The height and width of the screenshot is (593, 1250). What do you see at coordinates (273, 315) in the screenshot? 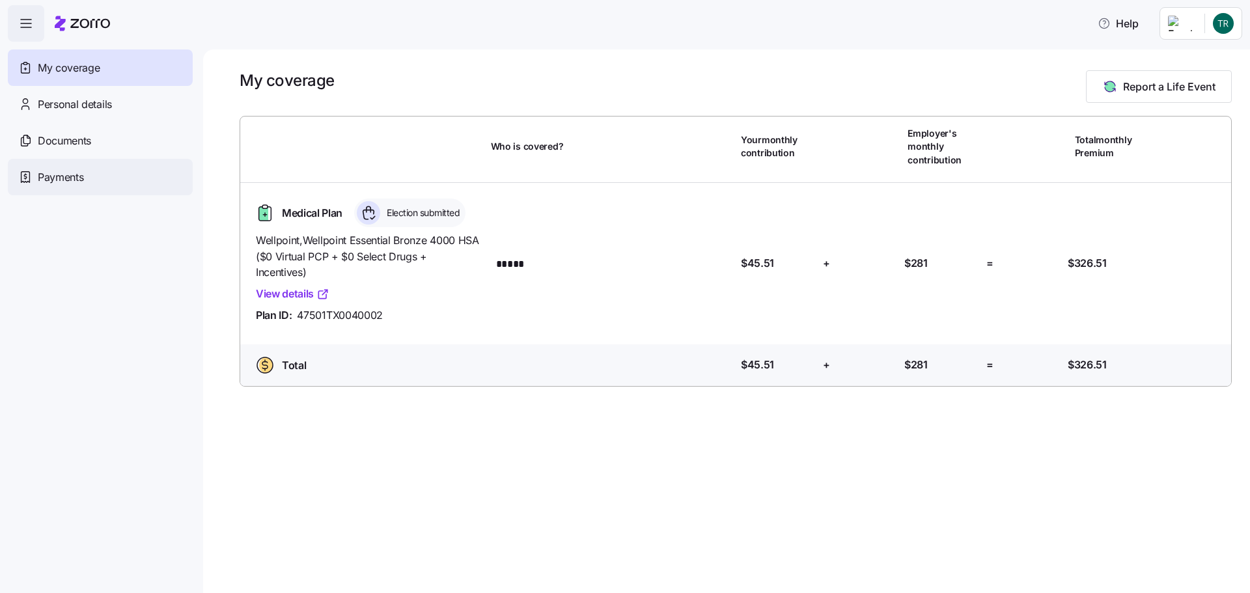
I see `span: Plan ID:` at bounding box center [273, 315].